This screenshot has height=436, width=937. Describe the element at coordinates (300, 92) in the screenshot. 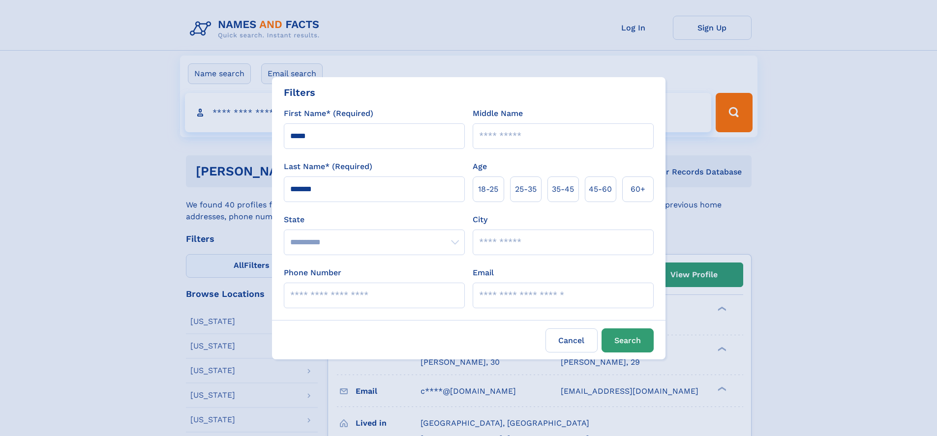

I see `div: Filters` at that location.